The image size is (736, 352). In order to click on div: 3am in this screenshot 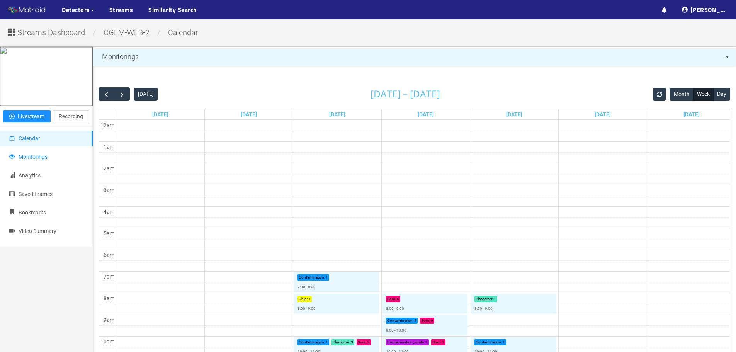, I will do `click(109, 190)`.